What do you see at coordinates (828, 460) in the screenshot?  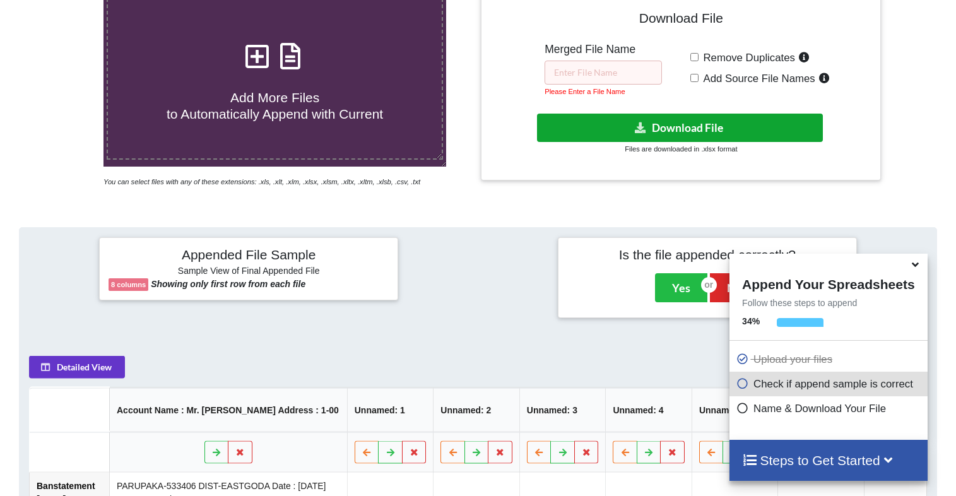 I see `h4: Steps to Get Started` at bounding box center [828, 460].